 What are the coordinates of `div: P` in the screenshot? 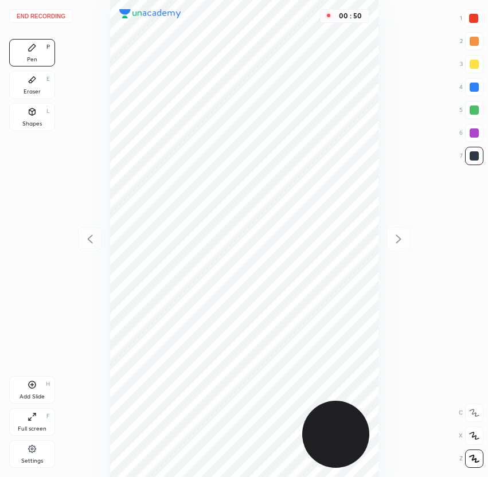 It's located at (48, 47).